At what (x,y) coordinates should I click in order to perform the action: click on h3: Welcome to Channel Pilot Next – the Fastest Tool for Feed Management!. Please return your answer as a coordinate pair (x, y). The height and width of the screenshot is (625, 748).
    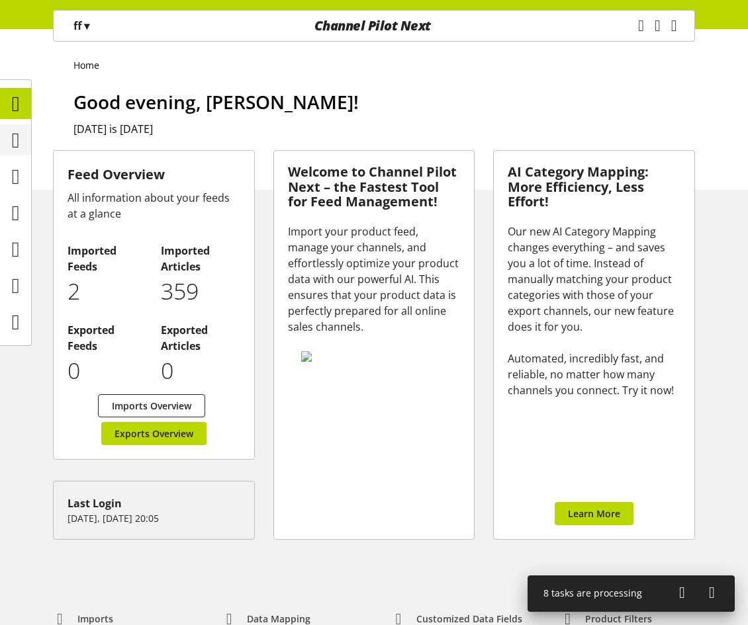
    Looking at the image, I should click on (374, 187).